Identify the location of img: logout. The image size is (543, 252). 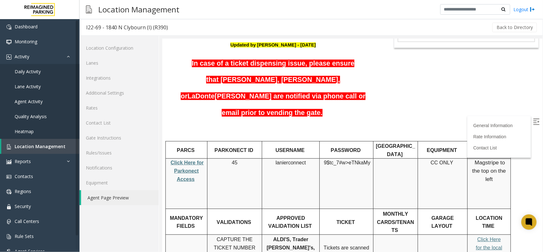
(533, 9).